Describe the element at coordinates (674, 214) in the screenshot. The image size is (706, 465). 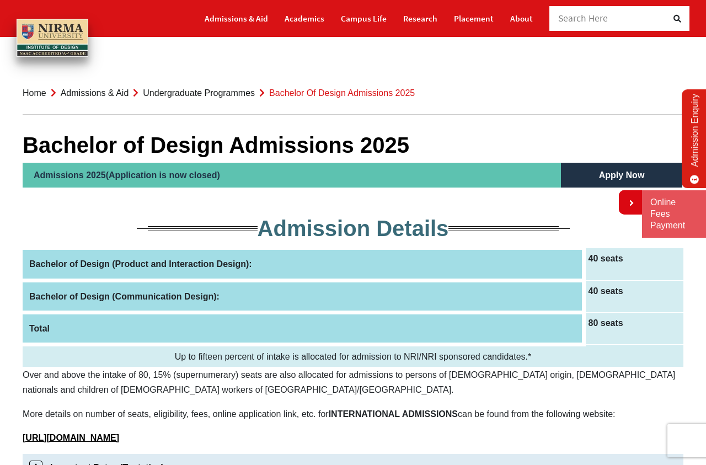
I see `a: Online Fees Payment` at that location.